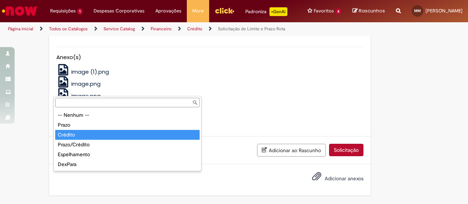 This screenshot has width=468, height=204. Describe the element at coordinates (127, 164) in the screenshot. I see `div: DexPara` at that location.